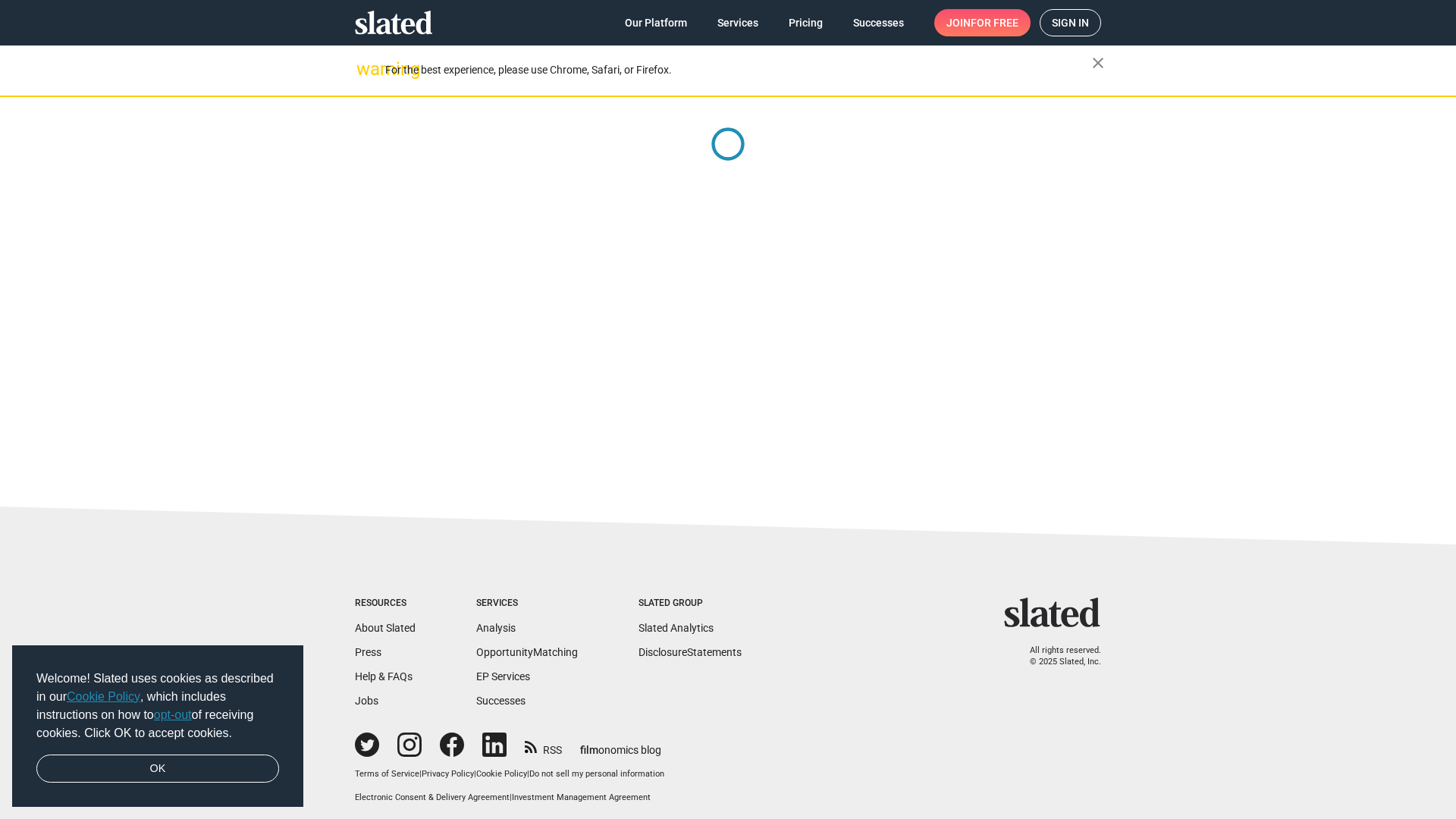  What do you see at coordinates (581, 798) in the screenshot?
I see `a: Investment Management Agreement` at bounding box center [581, 798].